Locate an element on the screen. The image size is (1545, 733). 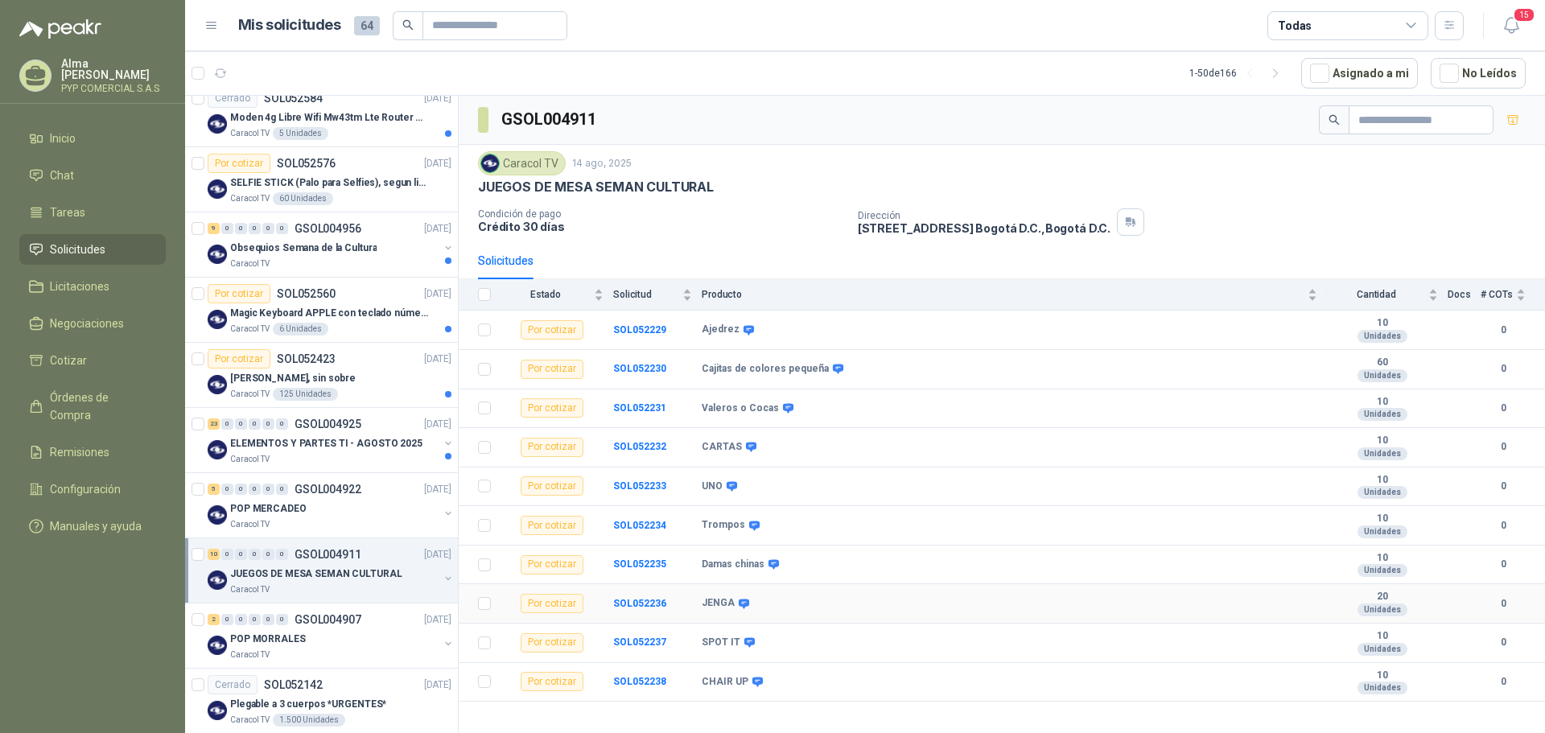
span: Órdenes de Compra is located at coordinates (100, 406).